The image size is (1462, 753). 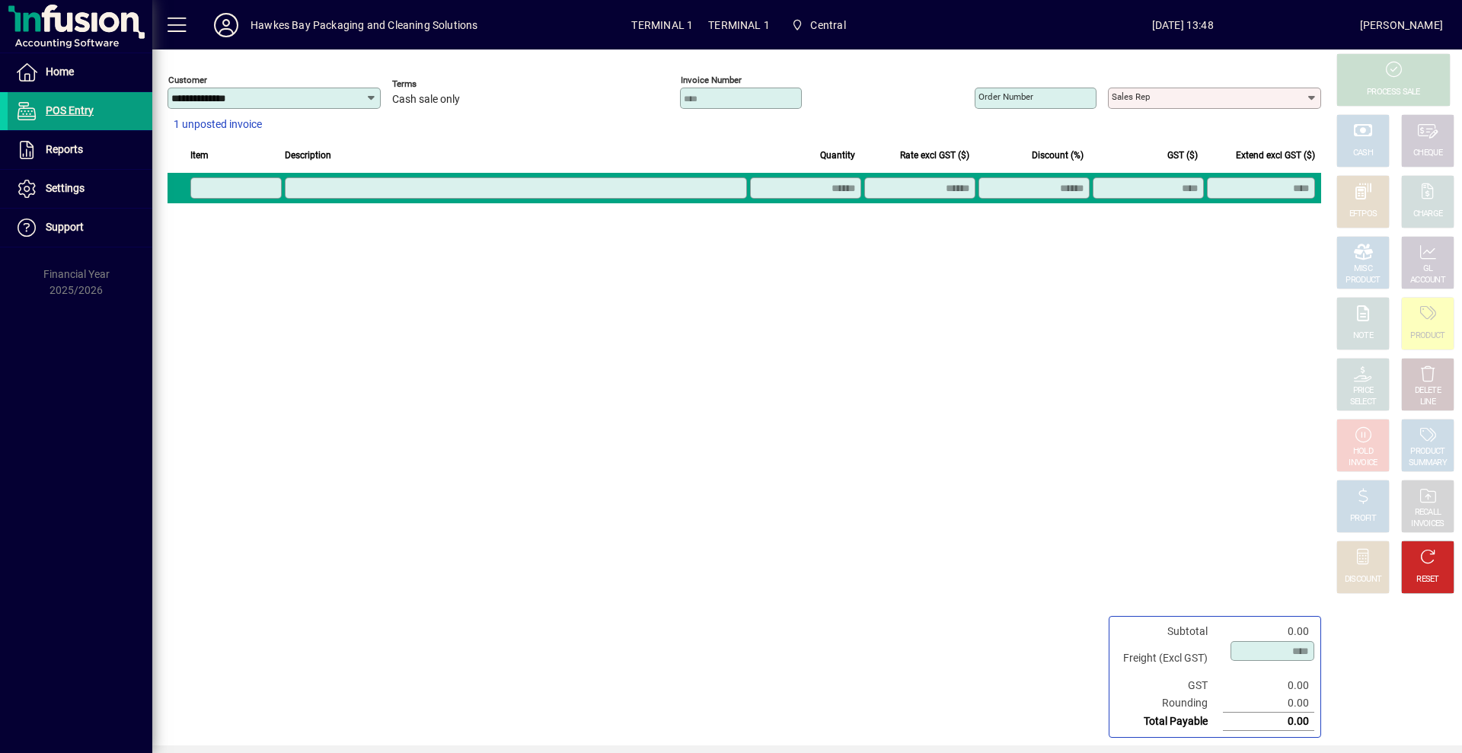 I want to click on span: Extend excl GST ($), so click(x=1275, y=155).